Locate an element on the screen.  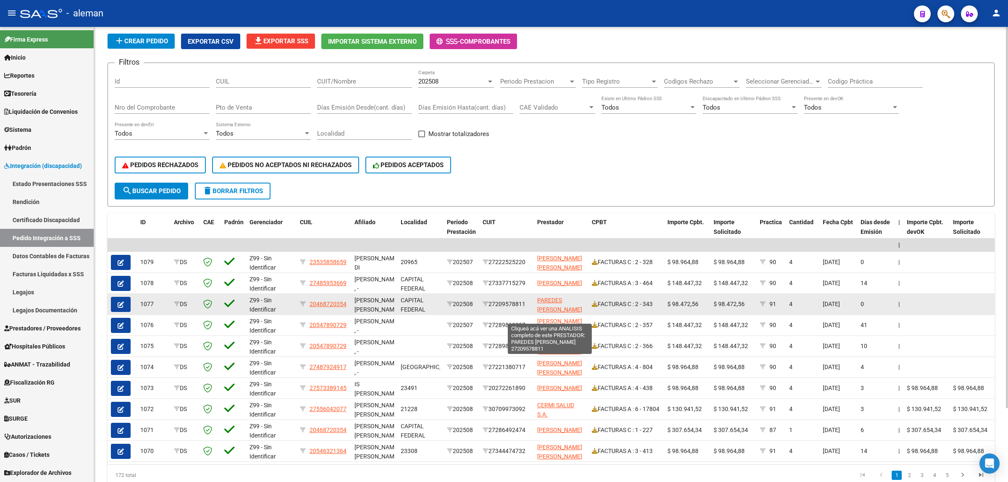
div: Open Intercom Messenger is located at coordinates (989, 464).